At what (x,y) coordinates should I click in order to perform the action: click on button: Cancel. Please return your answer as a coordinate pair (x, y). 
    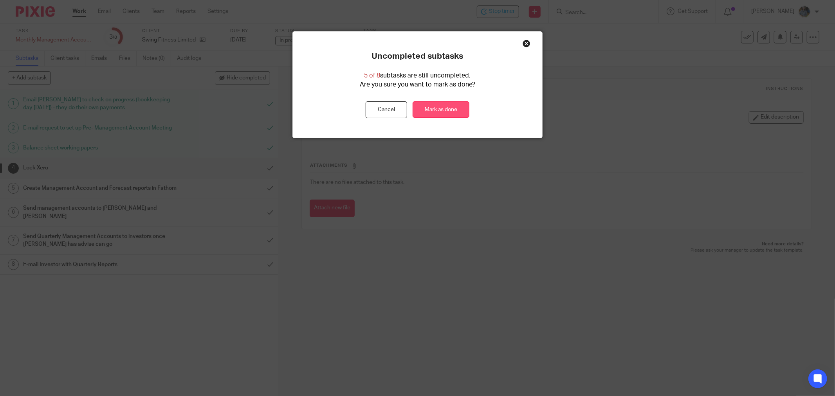
    Looking at the image, I should click on (386, 110).